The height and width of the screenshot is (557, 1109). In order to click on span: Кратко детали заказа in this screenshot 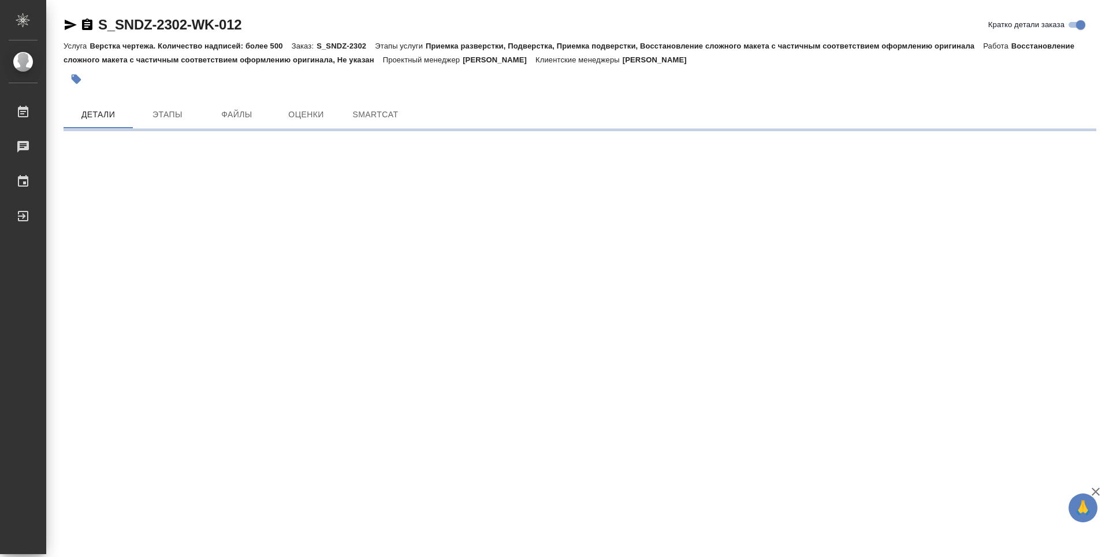, I will do `click(1026, 25)`.